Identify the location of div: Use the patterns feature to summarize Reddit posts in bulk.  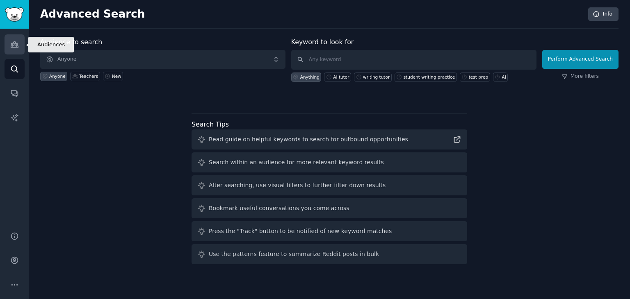
(294, 254).